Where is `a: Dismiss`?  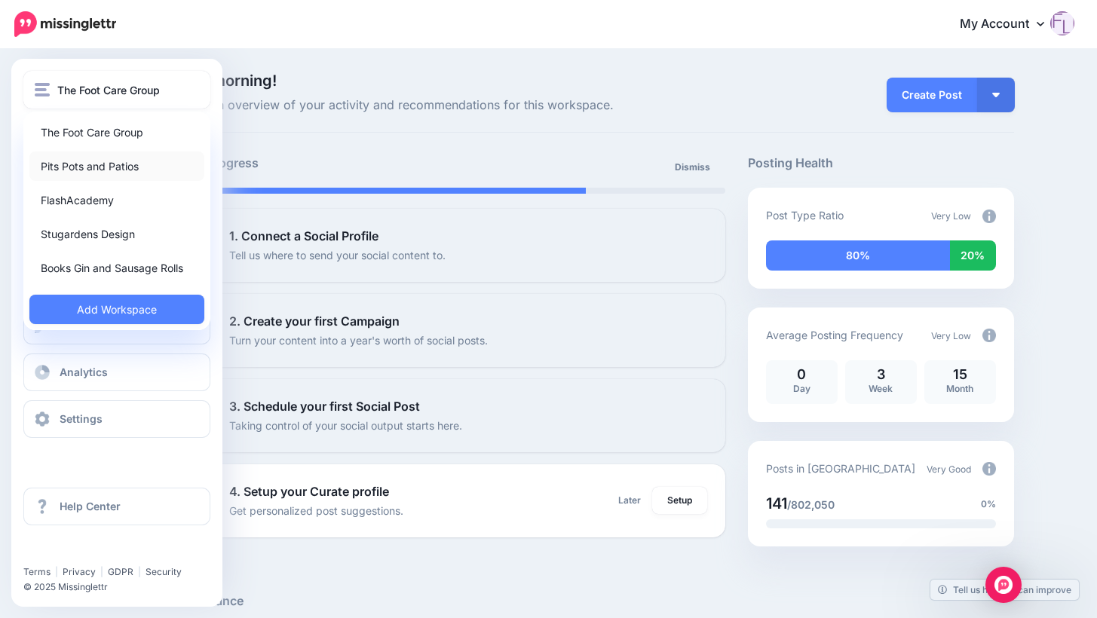 a: Dismiss is located at coordinates (692, 167).